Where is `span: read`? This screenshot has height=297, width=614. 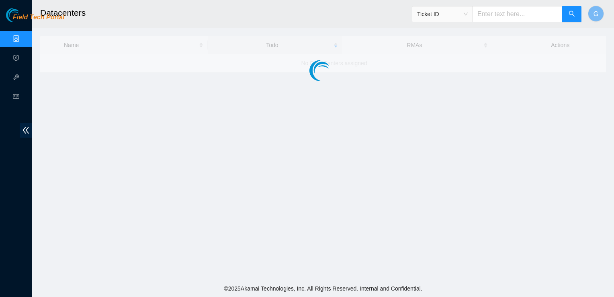 span: read is located at coordinates (16, 98).